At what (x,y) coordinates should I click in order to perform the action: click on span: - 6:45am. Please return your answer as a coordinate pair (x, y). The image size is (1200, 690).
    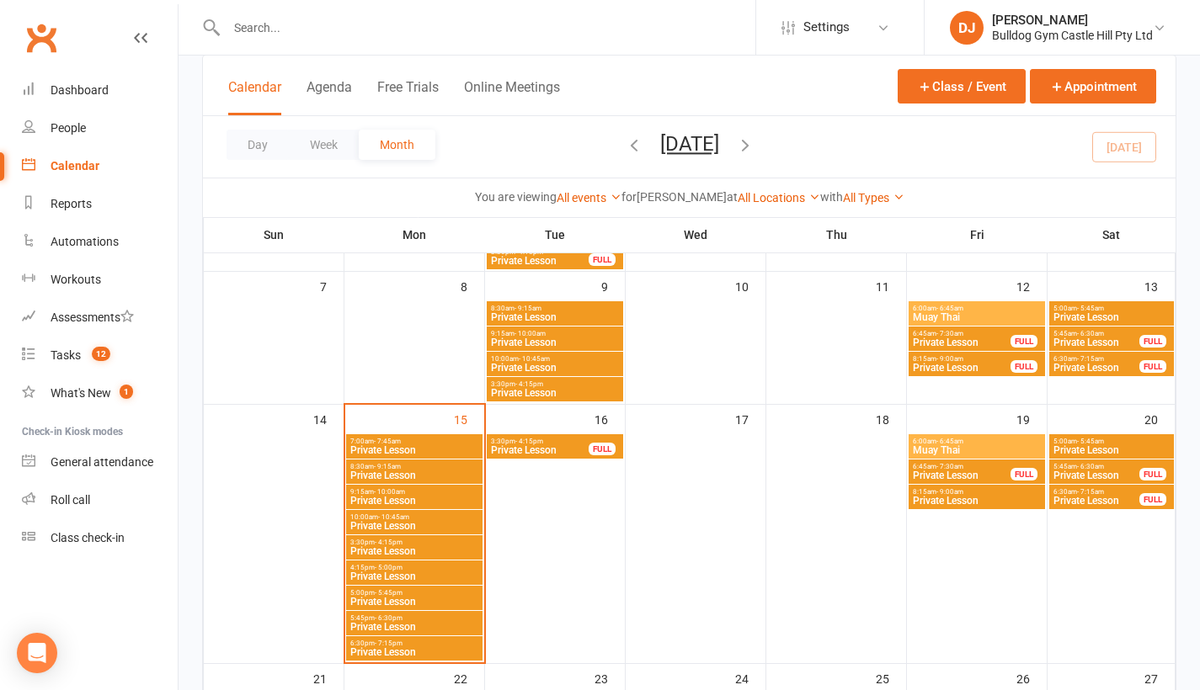
    Looking at the image, I should click on (950, 308).